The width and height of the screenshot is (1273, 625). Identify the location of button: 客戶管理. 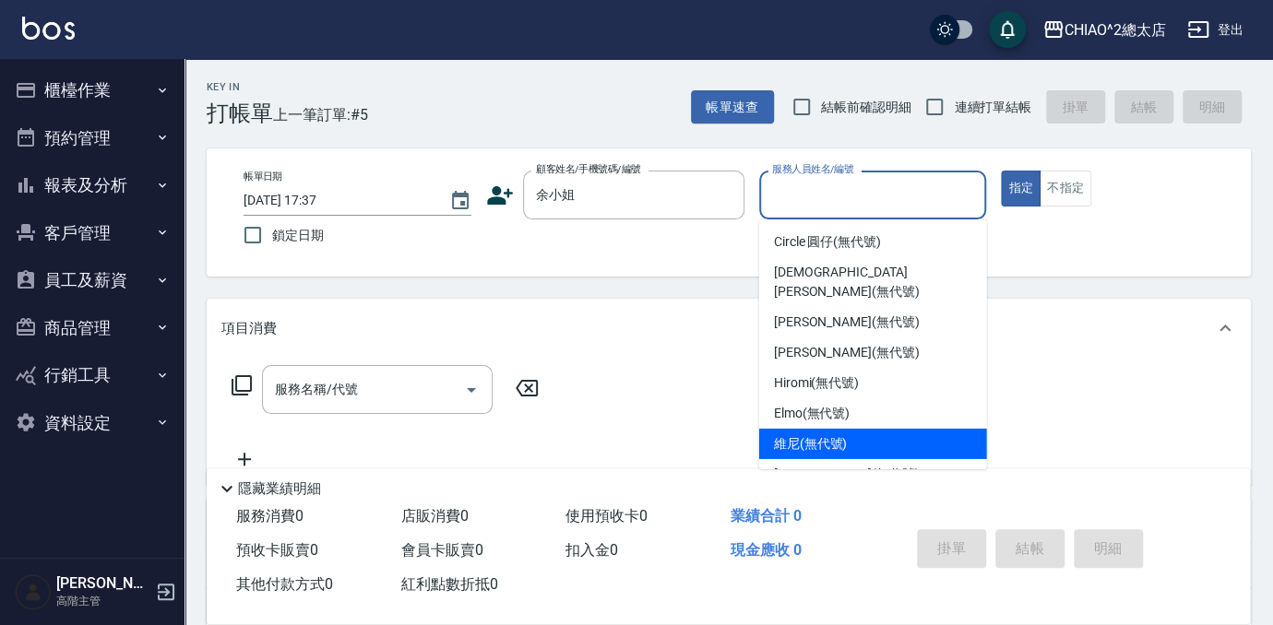
(92, 233).